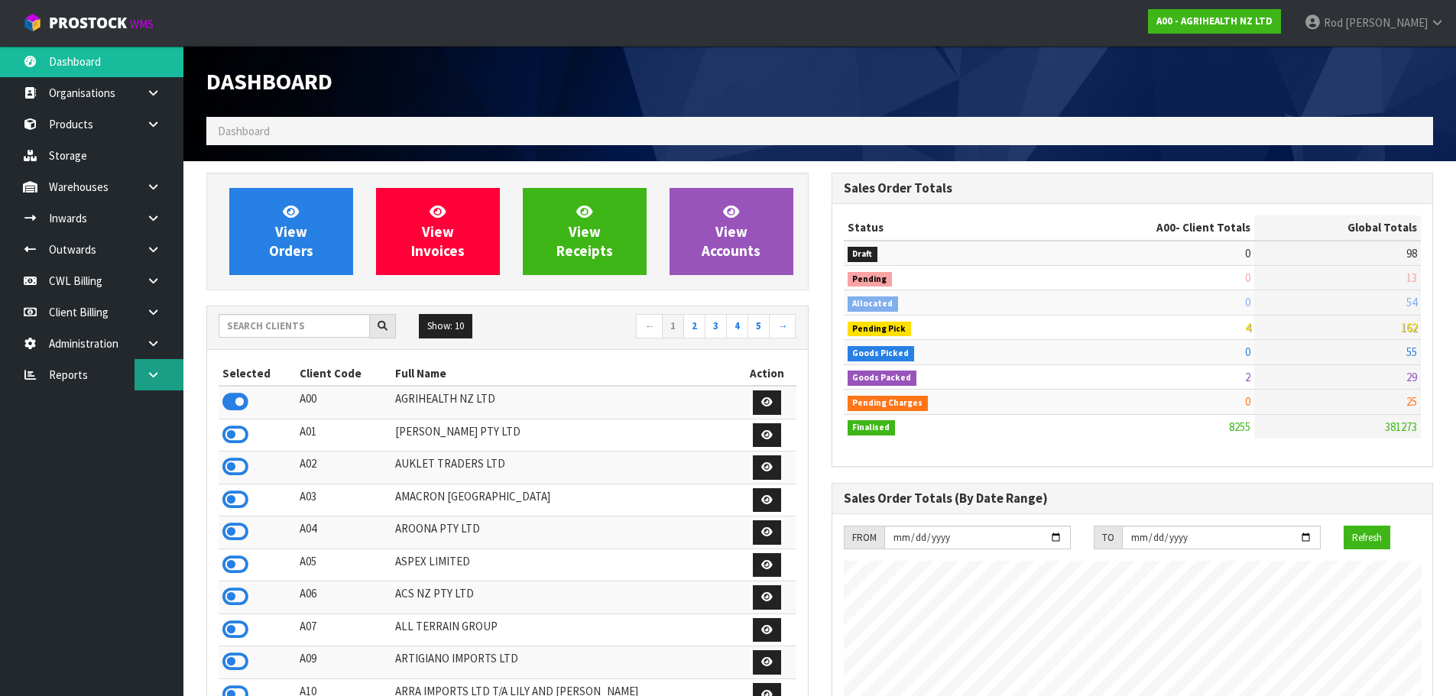 The height and width of the screenshot is (696, 1456). Describe the element at coordinates (1412, 302) in the screenshot. I see `span: 54` at that location.